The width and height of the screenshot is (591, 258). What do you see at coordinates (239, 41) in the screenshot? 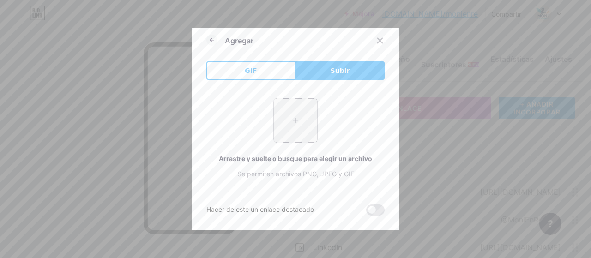
I see `font: Agregar` at bounding box center [239, 41].